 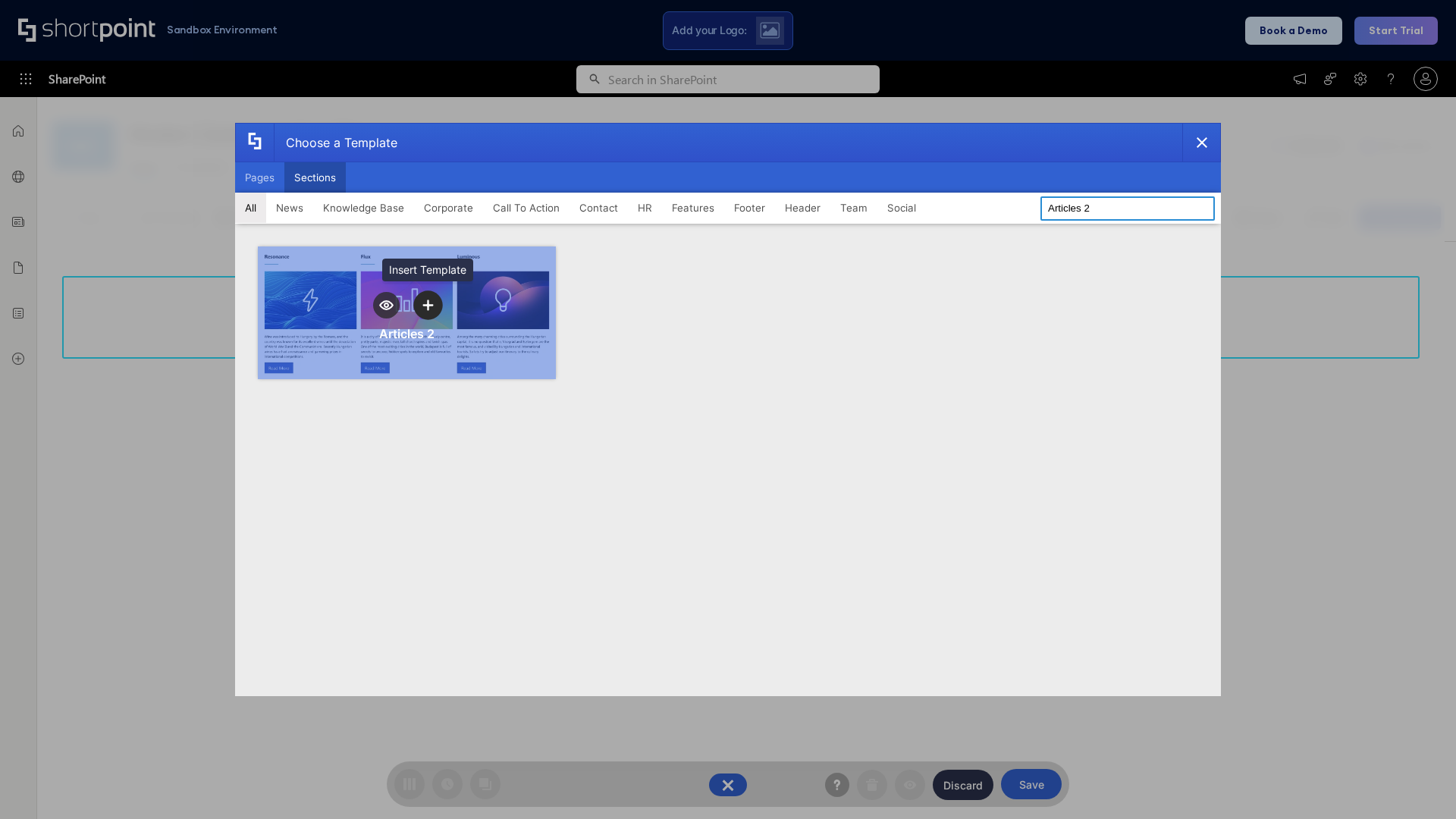 What do you see at coordinates (644, 207) in the screenshot?
I see `button: HR` at bounding box center [644, 207].